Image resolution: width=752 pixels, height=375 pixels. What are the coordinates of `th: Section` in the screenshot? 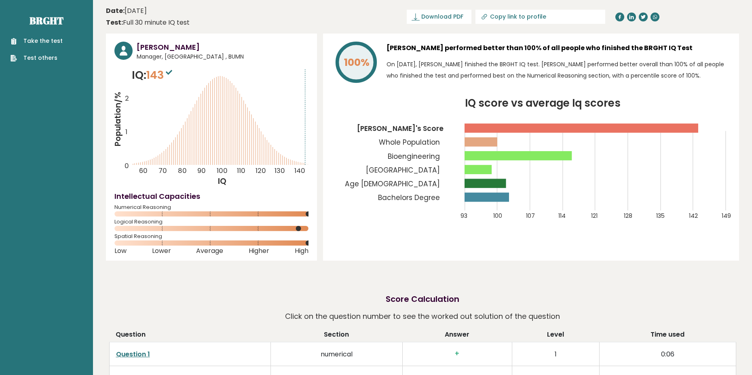 It's located at (337, 336).